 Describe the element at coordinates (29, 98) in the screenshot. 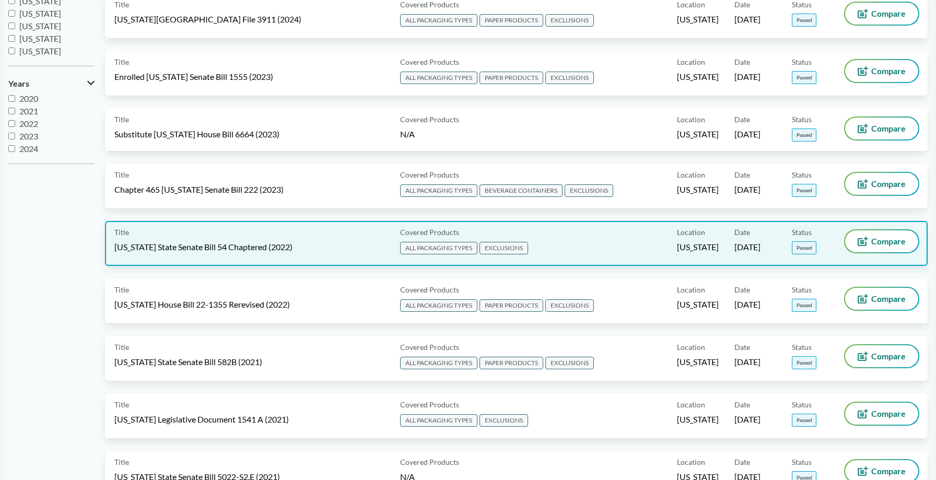

I see `span: 2020` at that location.